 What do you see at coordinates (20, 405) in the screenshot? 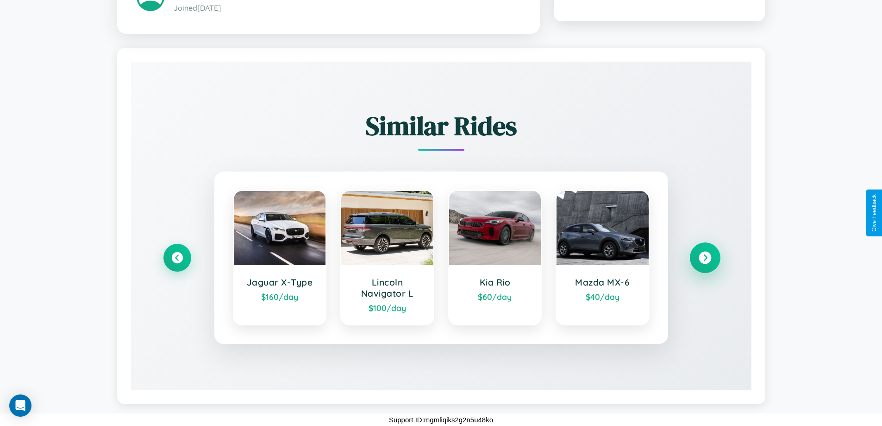
I see `div: Open Intercom Messenger` at bounding box center [20, 405].